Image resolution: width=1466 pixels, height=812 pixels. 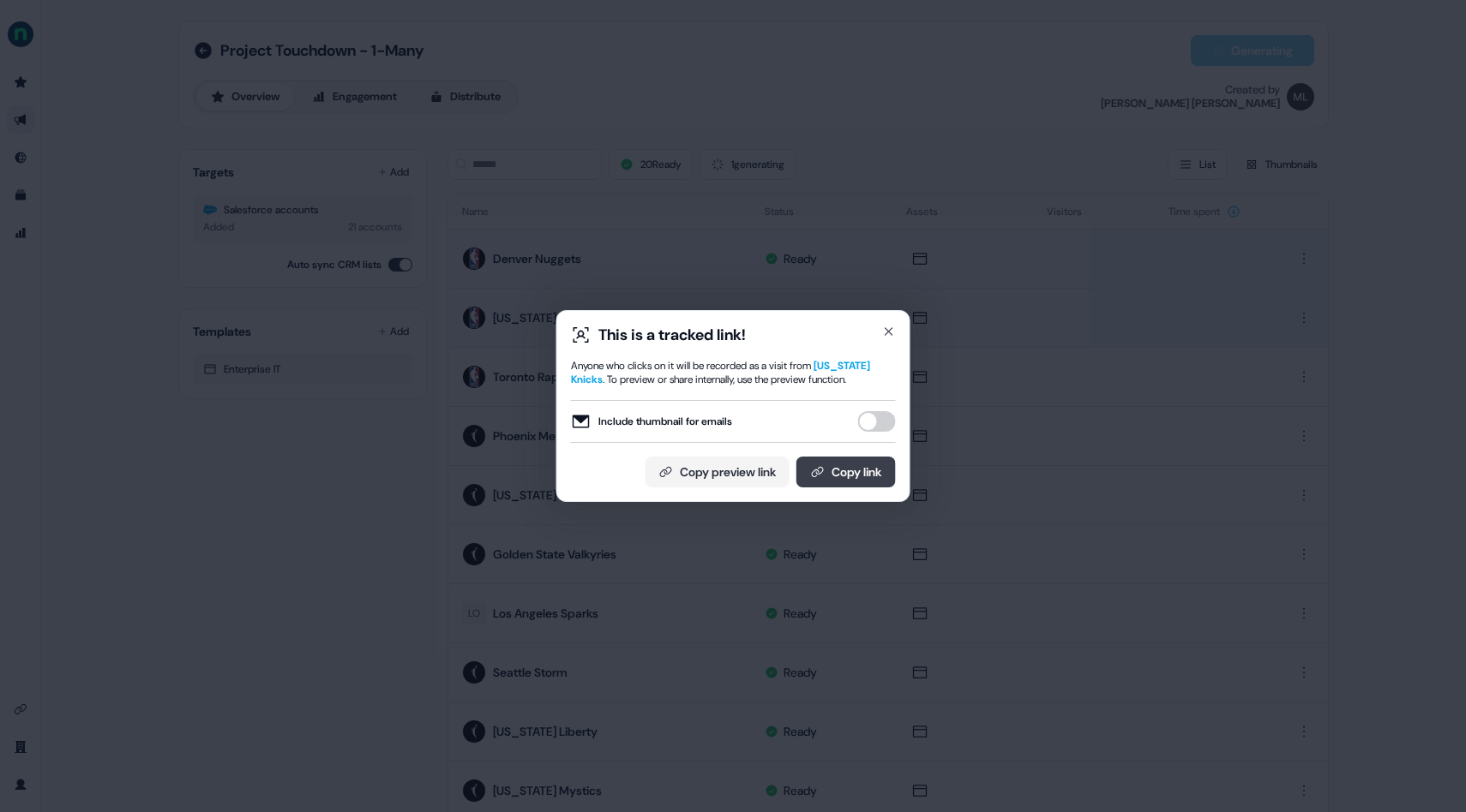 I want to click on div: Anyone who clicks on it will be recorded as a visit from . To preview or share internally, use th..., so click(x=733, y=372).